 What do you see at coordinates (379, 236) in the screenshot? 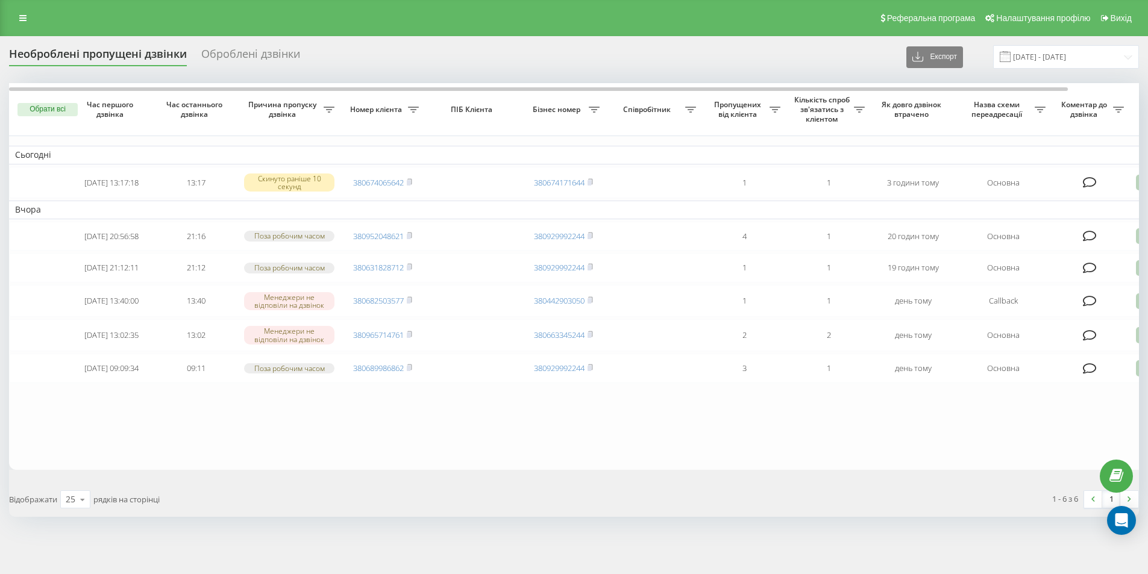
I see `a: 380952048621` at bounding box center [379, 236].